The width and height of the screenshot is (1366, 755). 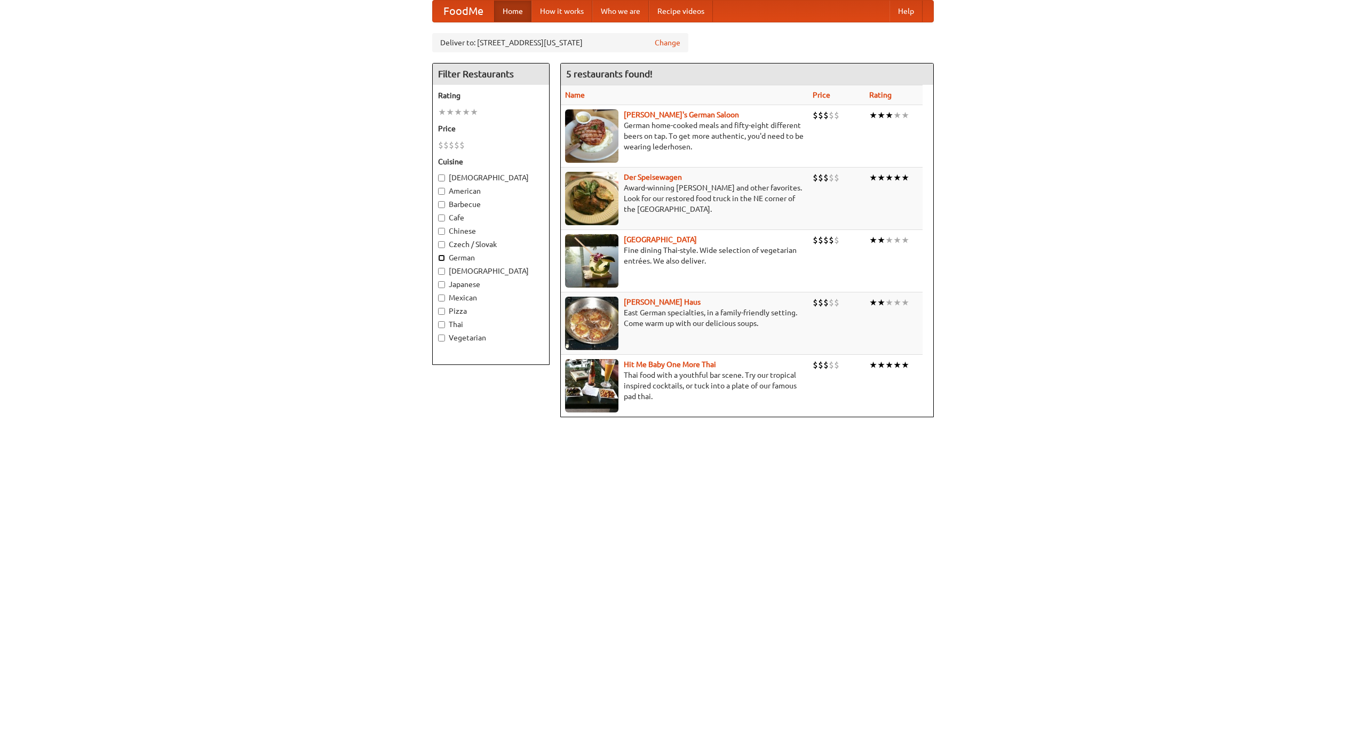 I want to click on img: babythai.jpg, so click(x=592, y=386).